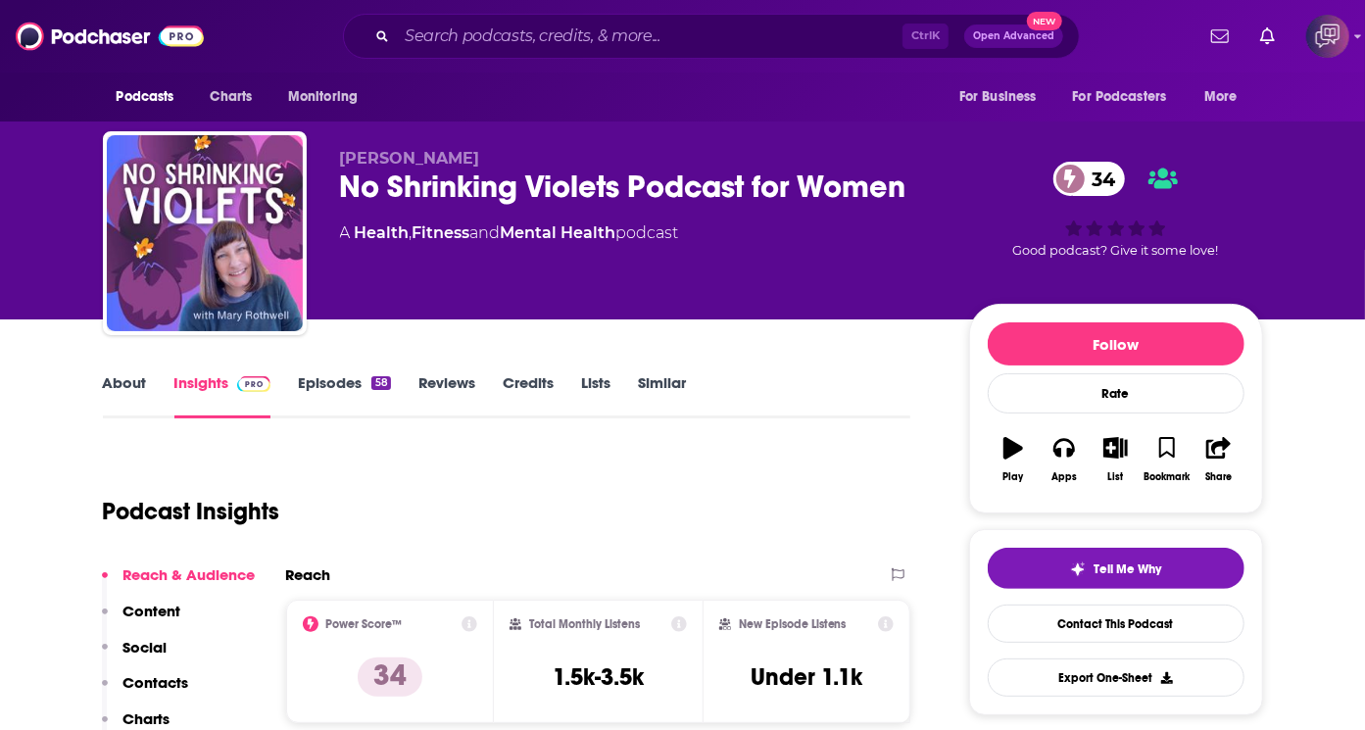 This screenshot has width=1365, height=730. What do you see at coordinates (1116, 344) in the screenshot?
I see `button: Follow` at bounding box center [1116, 344].